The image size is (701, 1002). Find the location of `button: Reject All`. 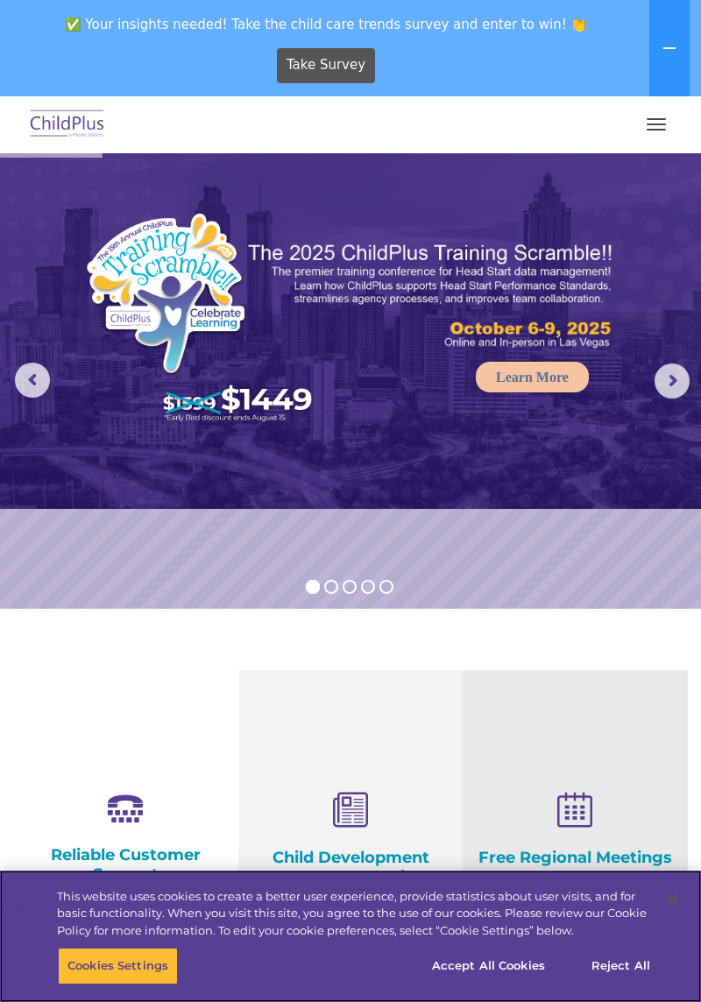

button: Reject All is located at coordinates (620, 966).